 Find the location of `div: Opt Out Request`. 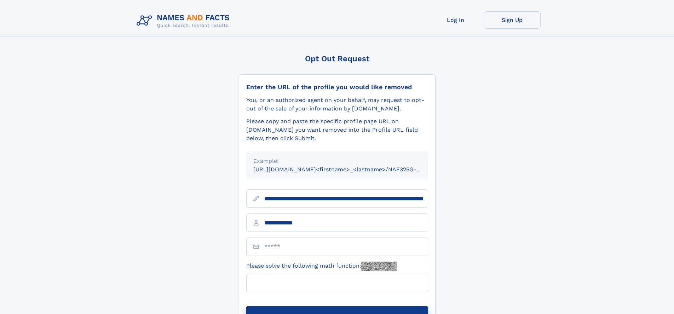

div: Opt Out Request is located at coordinates (337, 58).